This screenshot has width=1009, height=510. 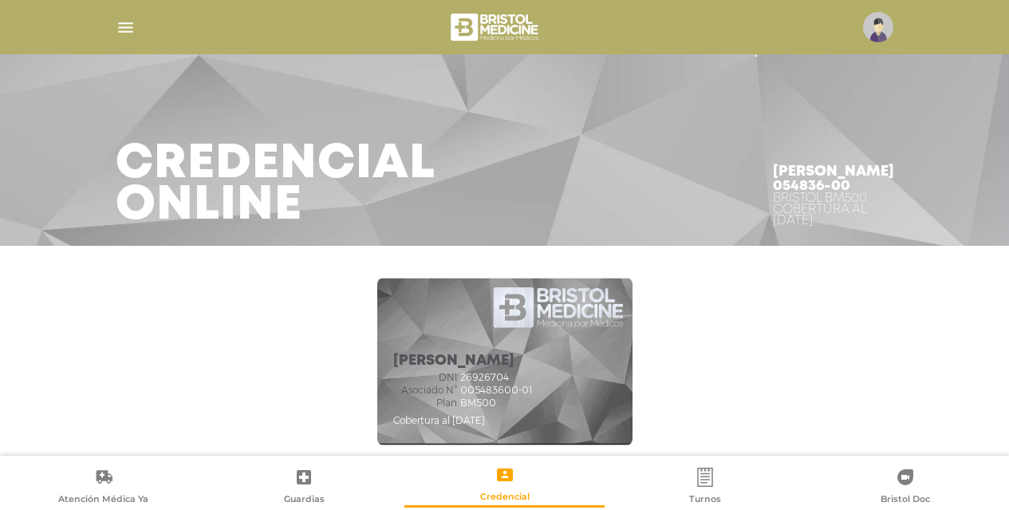 What do you see at coordinates (705, 500) in the screenshot?
I see `span: Turnos` at bounding box center [705, 500].